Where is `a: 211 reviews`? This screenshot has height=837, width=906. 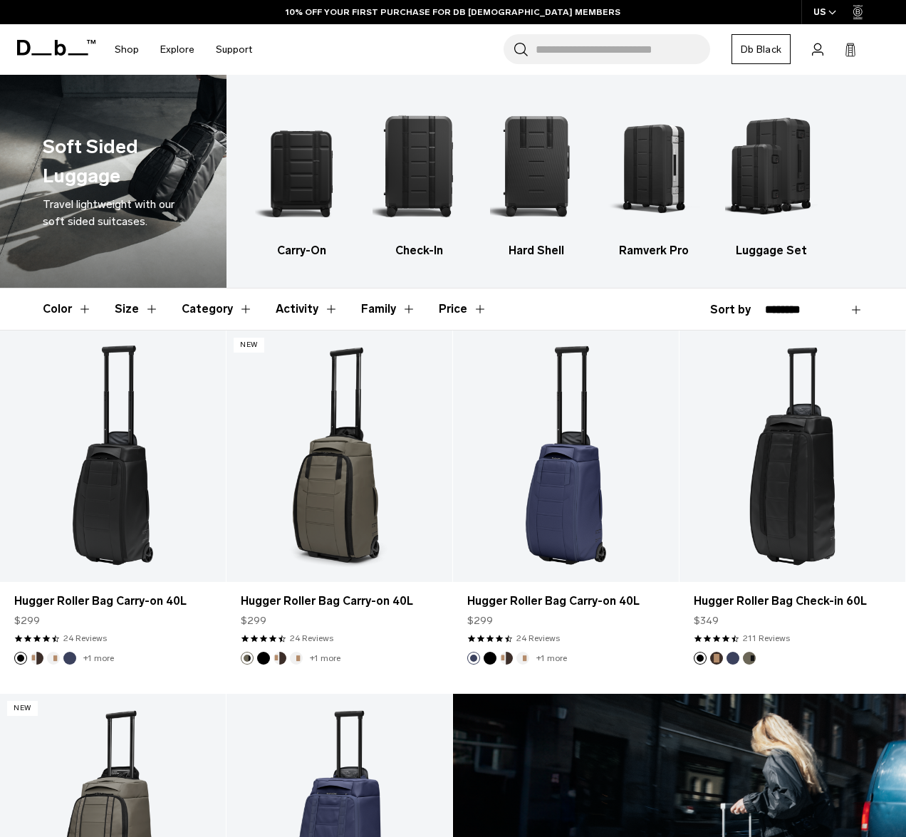
a: 211 reviews is located at coordinates (767, 638).